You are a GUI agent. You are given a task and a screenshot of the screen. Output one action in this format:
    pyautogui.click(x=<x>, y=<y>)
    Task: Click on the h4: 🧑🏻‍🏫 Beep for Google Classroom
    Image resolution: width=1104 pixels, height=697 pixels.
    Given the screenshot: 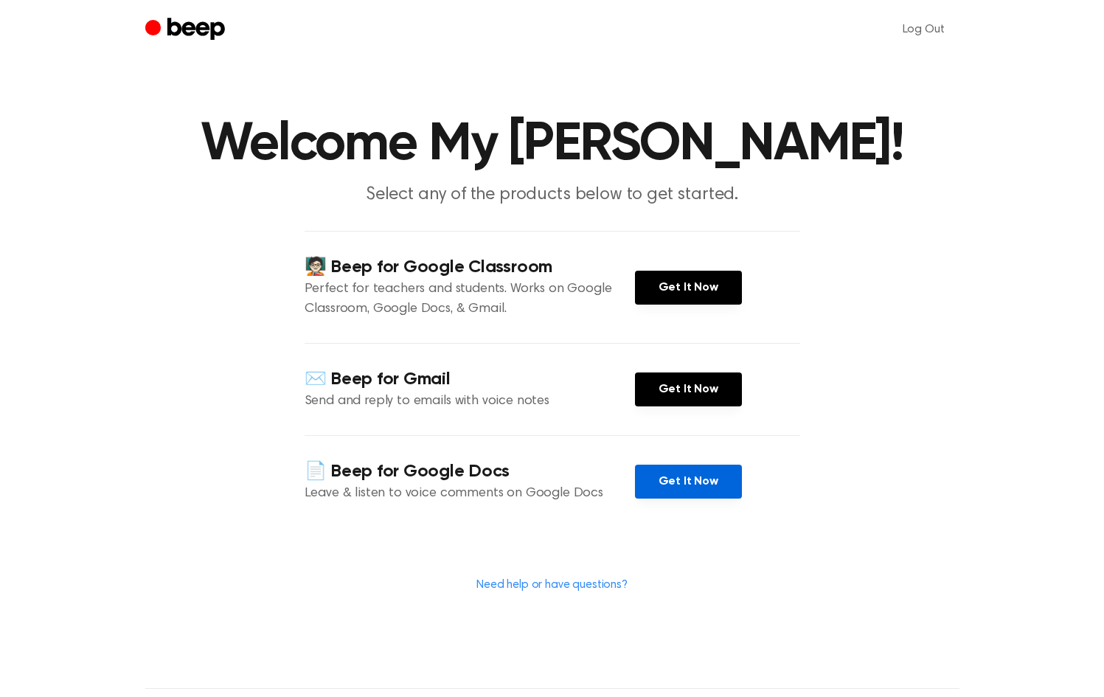 What is the action you would take?
    pyautogui.click(x=470, y=267)
    